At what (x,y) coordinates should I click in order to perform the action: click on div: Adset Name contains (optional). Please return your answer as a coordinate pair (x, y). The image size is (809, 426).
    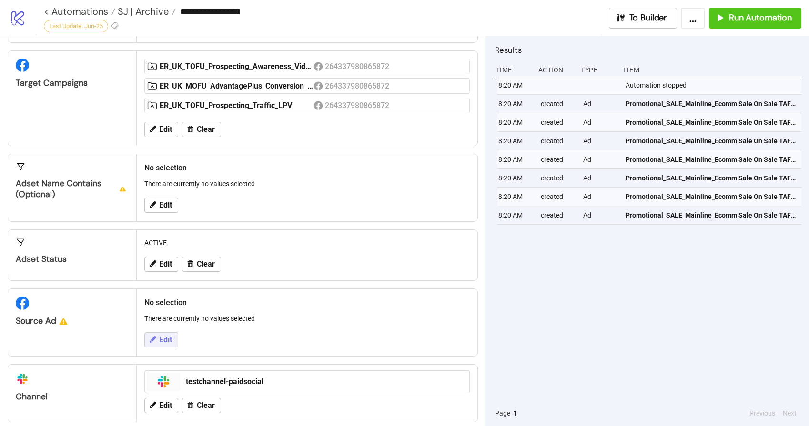
    Looking at the image, I should click on (72, 189).